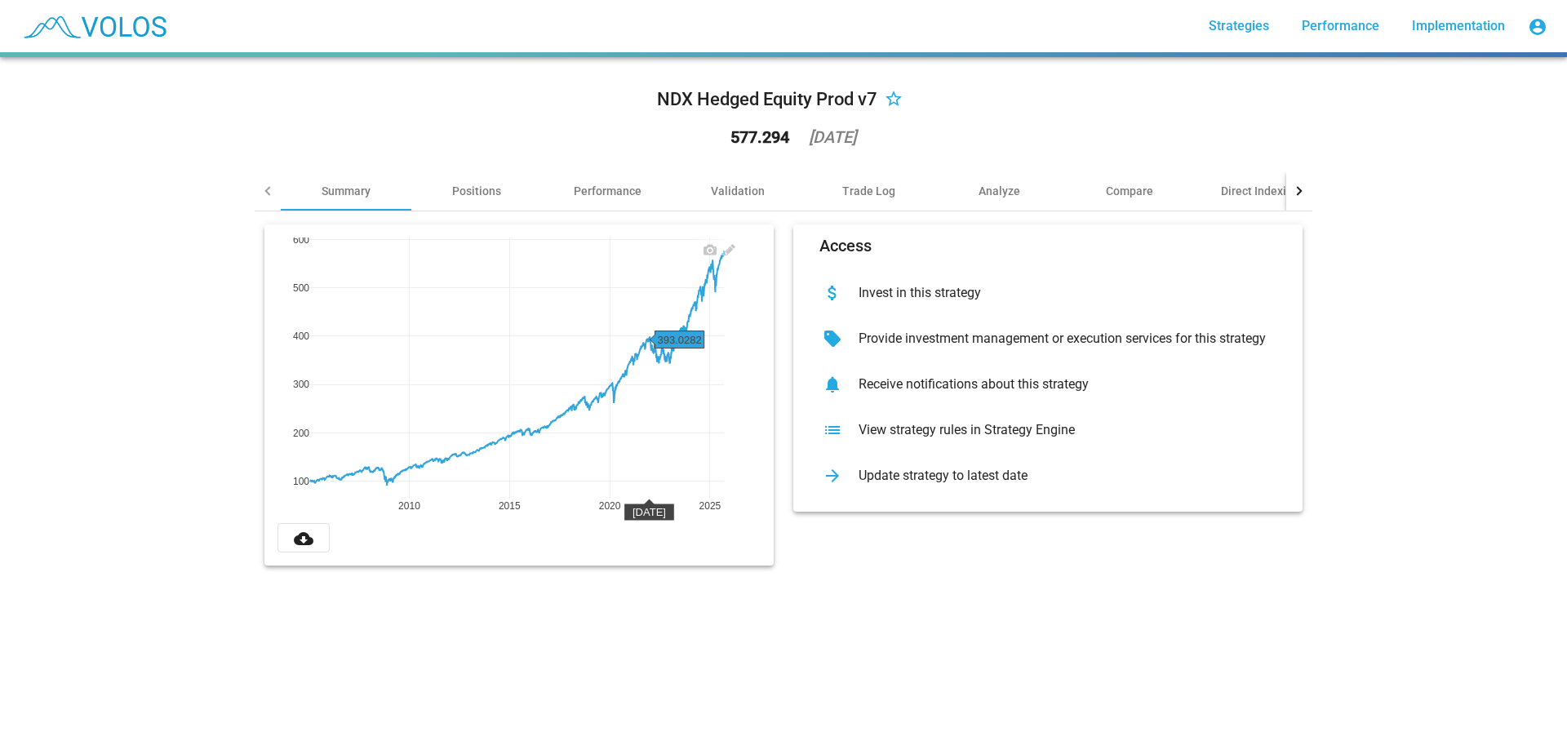 The width and height of the screenshot is (1567, 750). I want to click on div: Update strategy to latest date, so click(1061, 476).